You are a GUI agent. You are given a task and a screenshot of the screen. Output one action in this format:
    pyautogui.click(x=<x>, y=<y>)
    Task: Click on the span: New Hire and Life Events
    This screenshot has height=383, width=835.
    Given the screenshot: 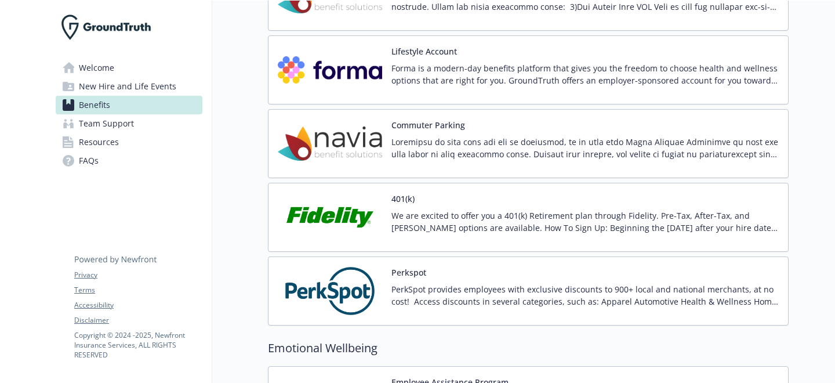 What is the action you would take?
    pyautogui.click(x=128, y=86)
    